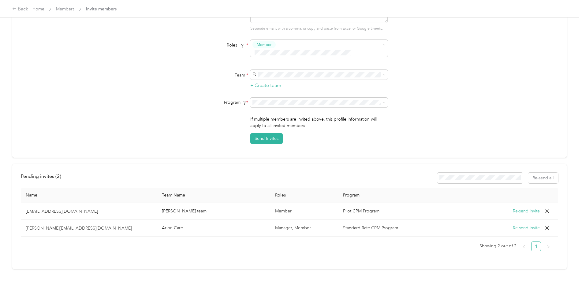  What do you see at coordinates (524, 246) in the screenshot?
I see `button: left` at bounding box center [524, 246].